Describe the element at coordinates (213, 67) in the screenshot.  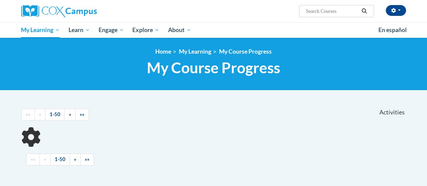
I see `span: My Course Progress` at that location.